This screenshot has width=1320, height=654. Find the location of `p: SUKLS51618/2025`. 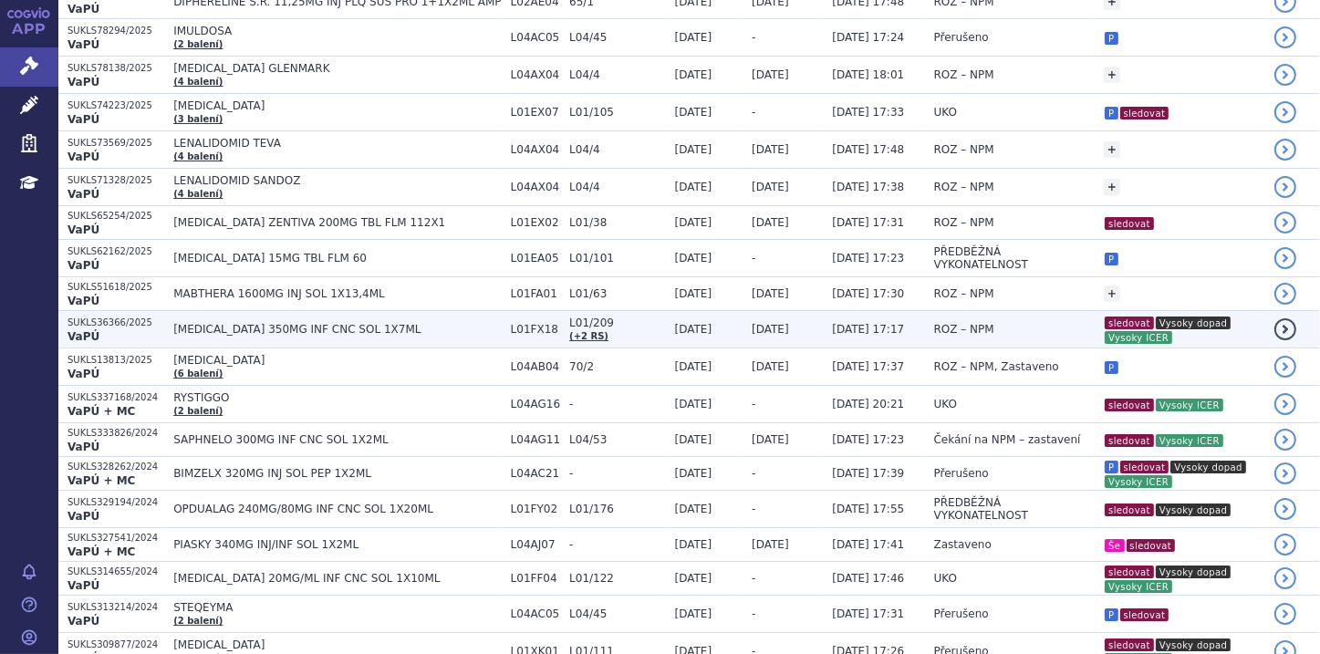

p: SUKLS51618/2025 is located at coordinates (116, 287).